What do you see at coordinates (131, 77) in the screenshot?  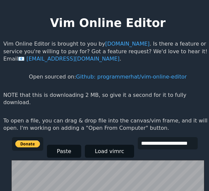 I see `a: Github: programmerhat/vim-online-editor` at bounding box center [131, 77].